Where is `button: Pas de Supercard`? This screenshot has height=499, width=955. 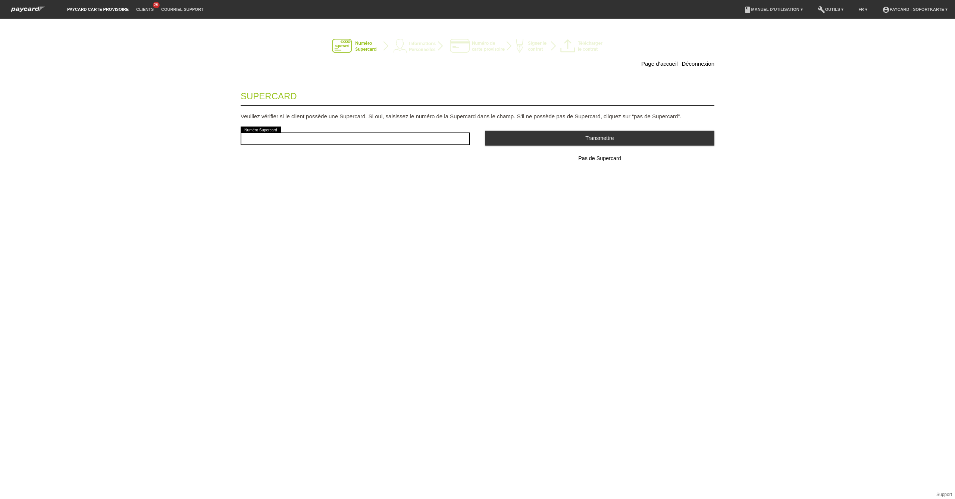 button: Pas de Supercard is located at coordinates (599, 158).